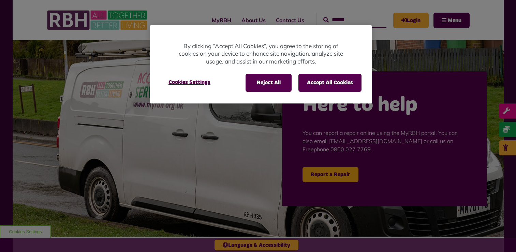  I want to click on button: Accept All Cookies, so click(330, 83).